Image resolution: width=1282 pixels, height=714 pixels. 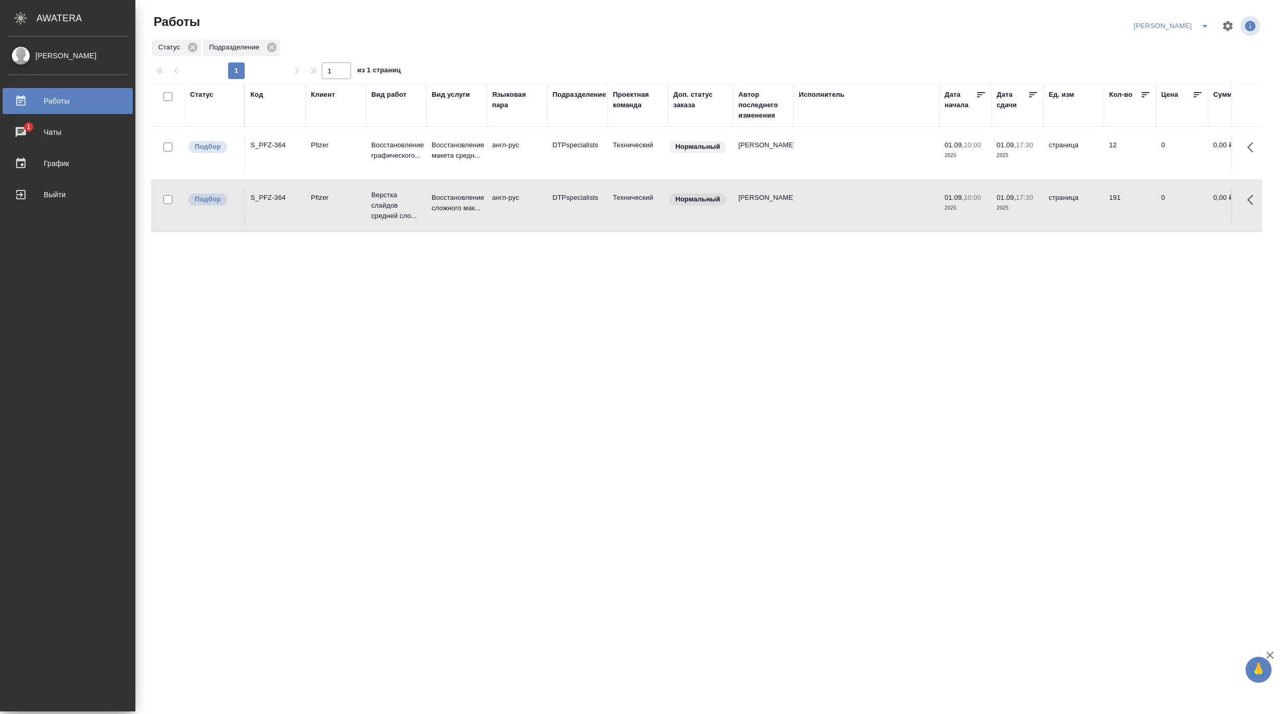 I want to click on div: Доп. статус заказа, so click(x=700, y=100).